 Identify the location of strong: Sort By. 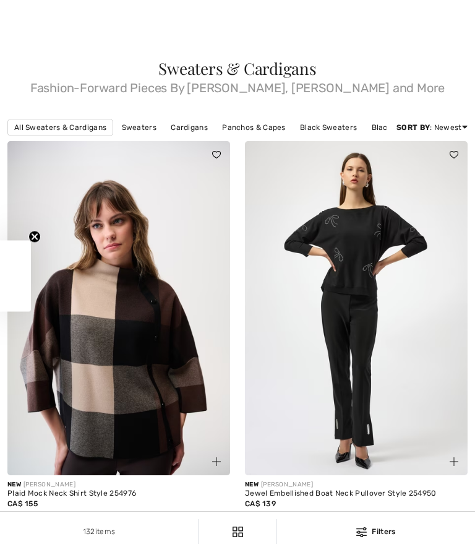
(413, 127).